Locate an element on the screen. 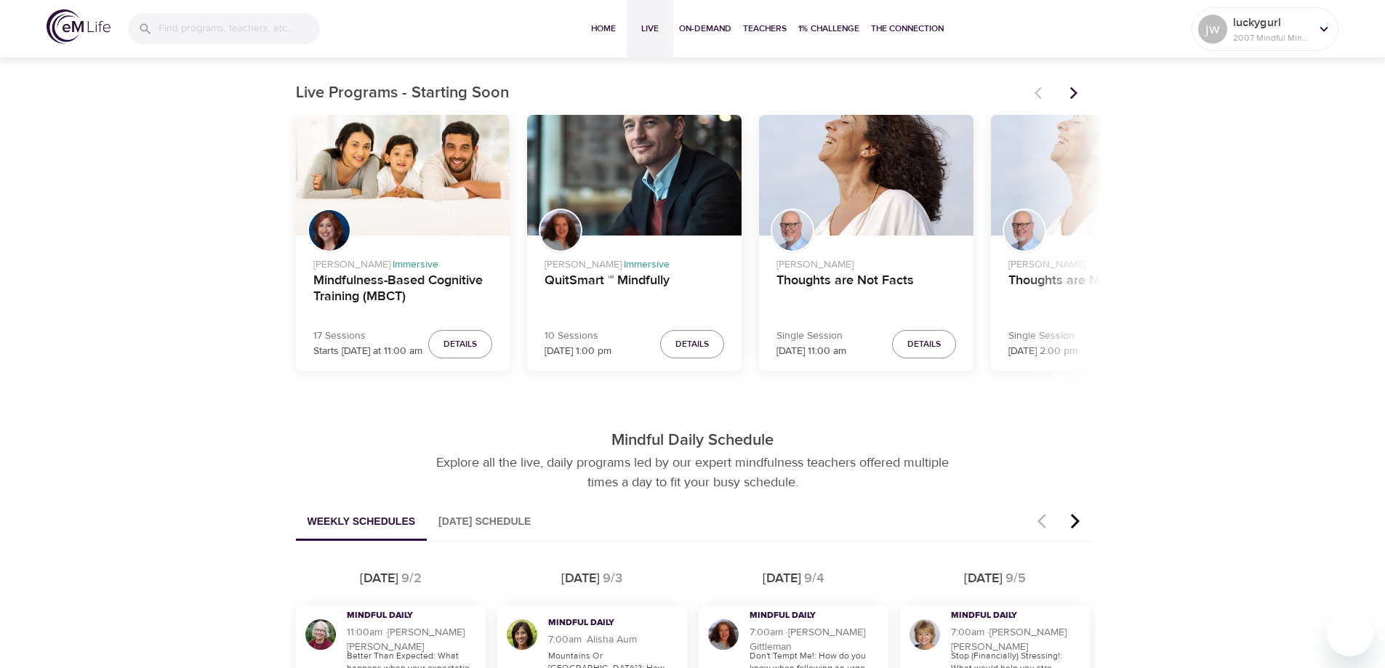 The height and width of the screenshot is (668, 1385). span: On-Demand is located at coordinates (705, 28).